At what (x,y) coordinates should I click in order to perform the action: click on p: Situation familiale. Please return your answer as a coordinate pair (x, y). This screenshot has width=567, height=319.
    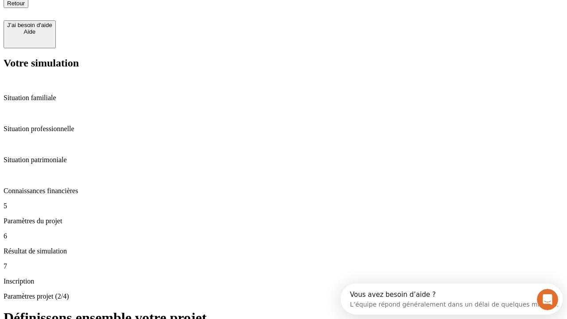
    Looking at the image, I should click on (284, 98).